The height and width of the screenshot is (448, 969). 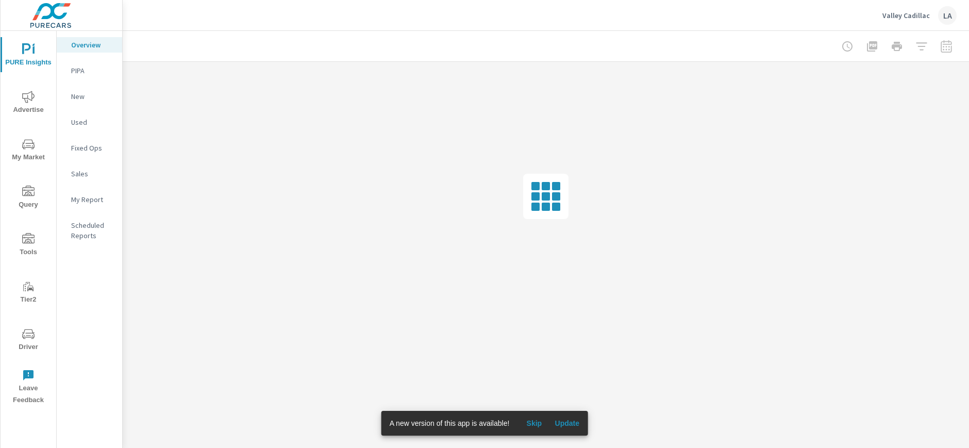 What do you see at coordinates (92, 45) in the screenshot?
I see `p: Overview` at bounding box center [92, 45].